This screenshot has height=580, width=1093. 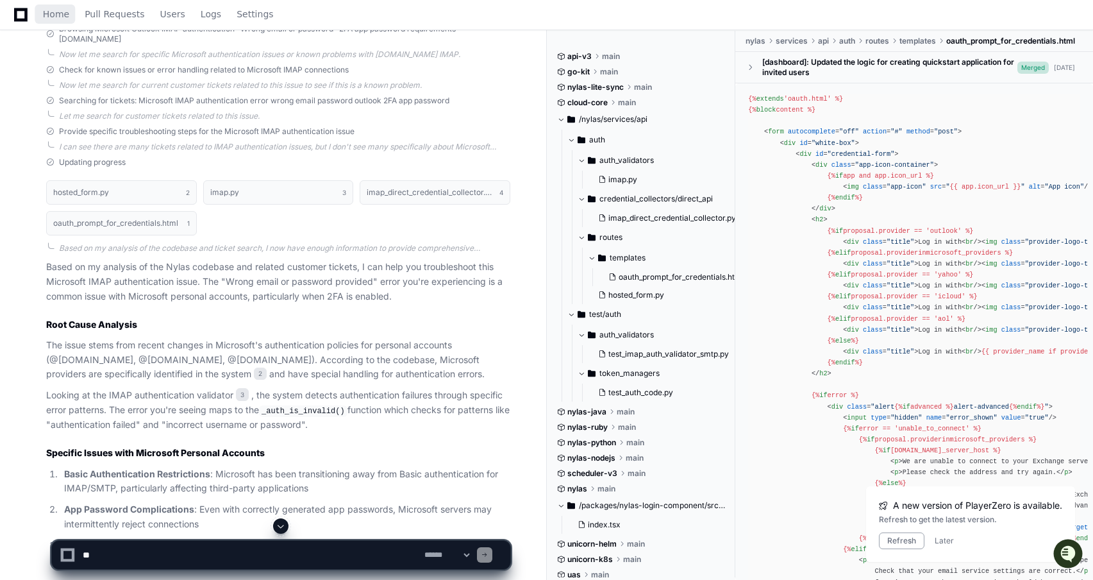 I want to click on span: imap_direct_credential_collector.py, so click(x=672, y=218).